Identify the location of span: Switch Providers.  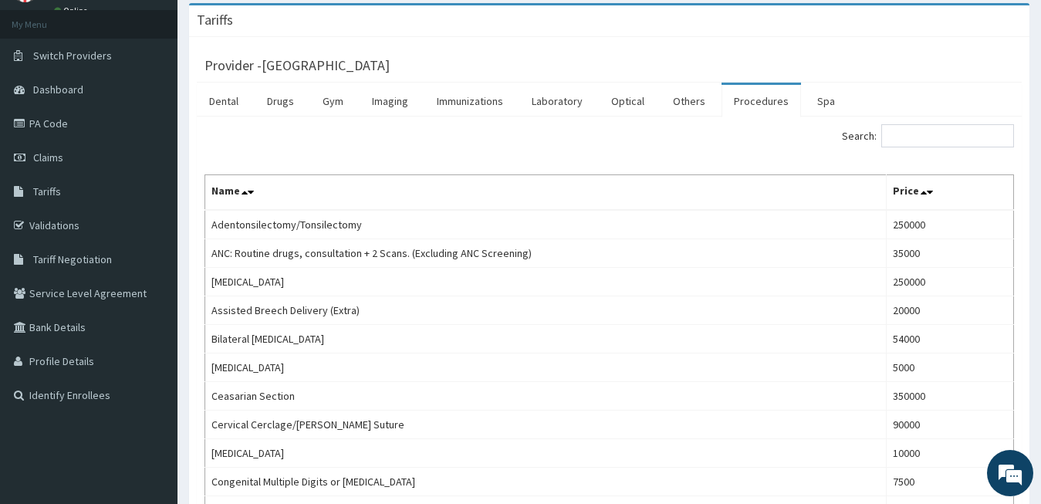
(73, 56).